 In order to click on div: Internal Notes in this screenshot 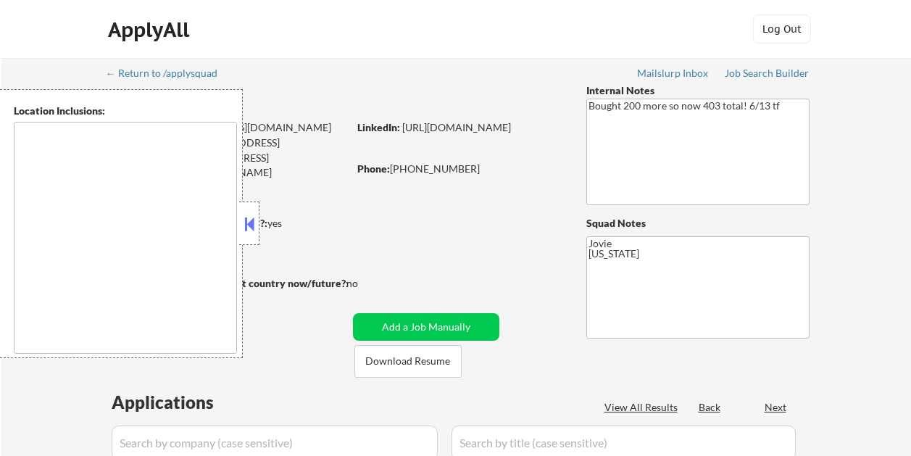, I will do `click(698, 91)`.